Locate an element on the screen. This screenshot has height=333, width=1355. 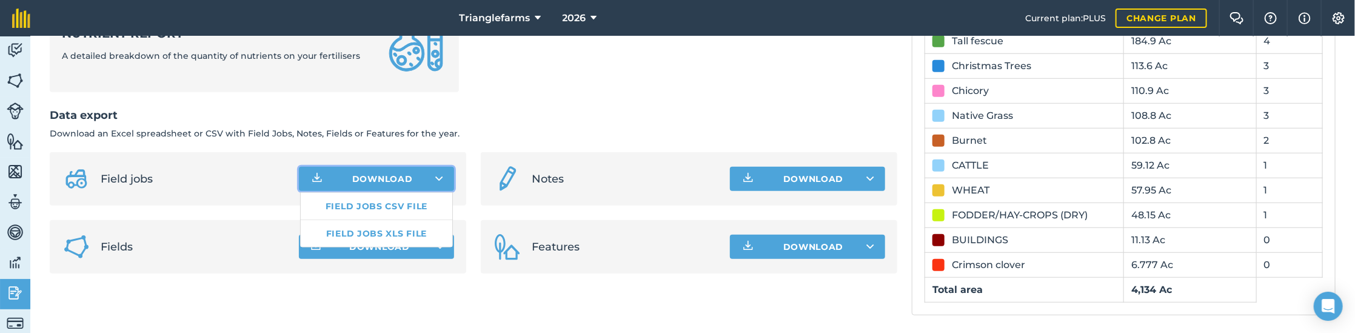
td: 59.12 Ac is located at coordinates (1190, 165).